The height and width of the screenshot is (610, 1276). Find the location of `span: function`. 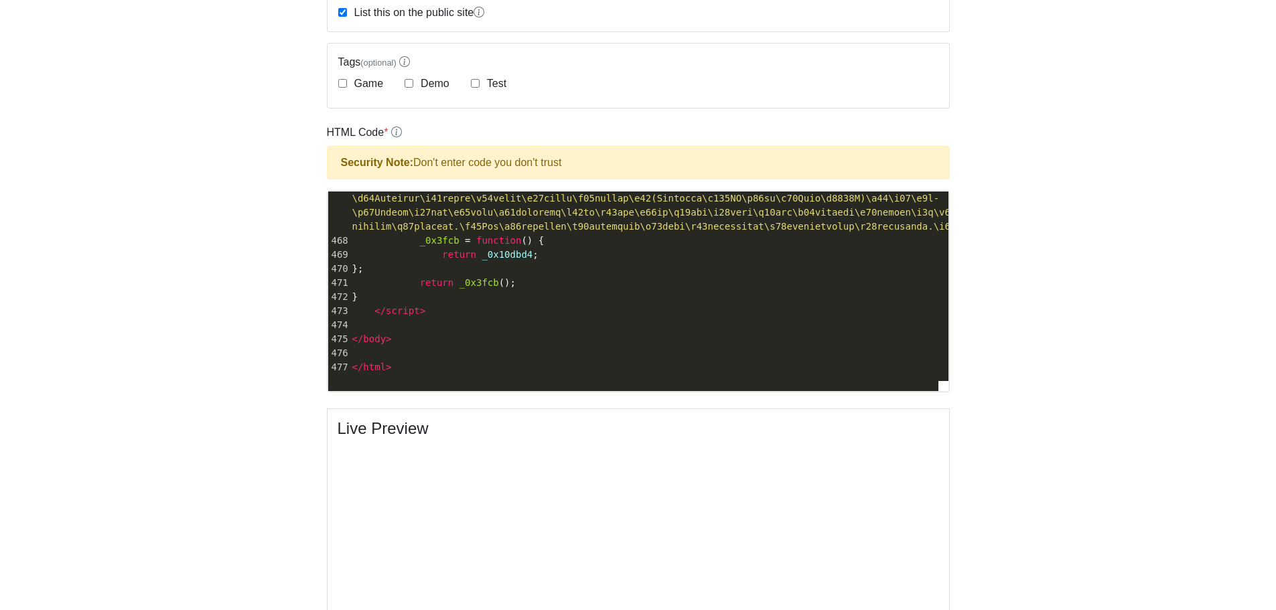

span: function is located at coordinates (498, 241).